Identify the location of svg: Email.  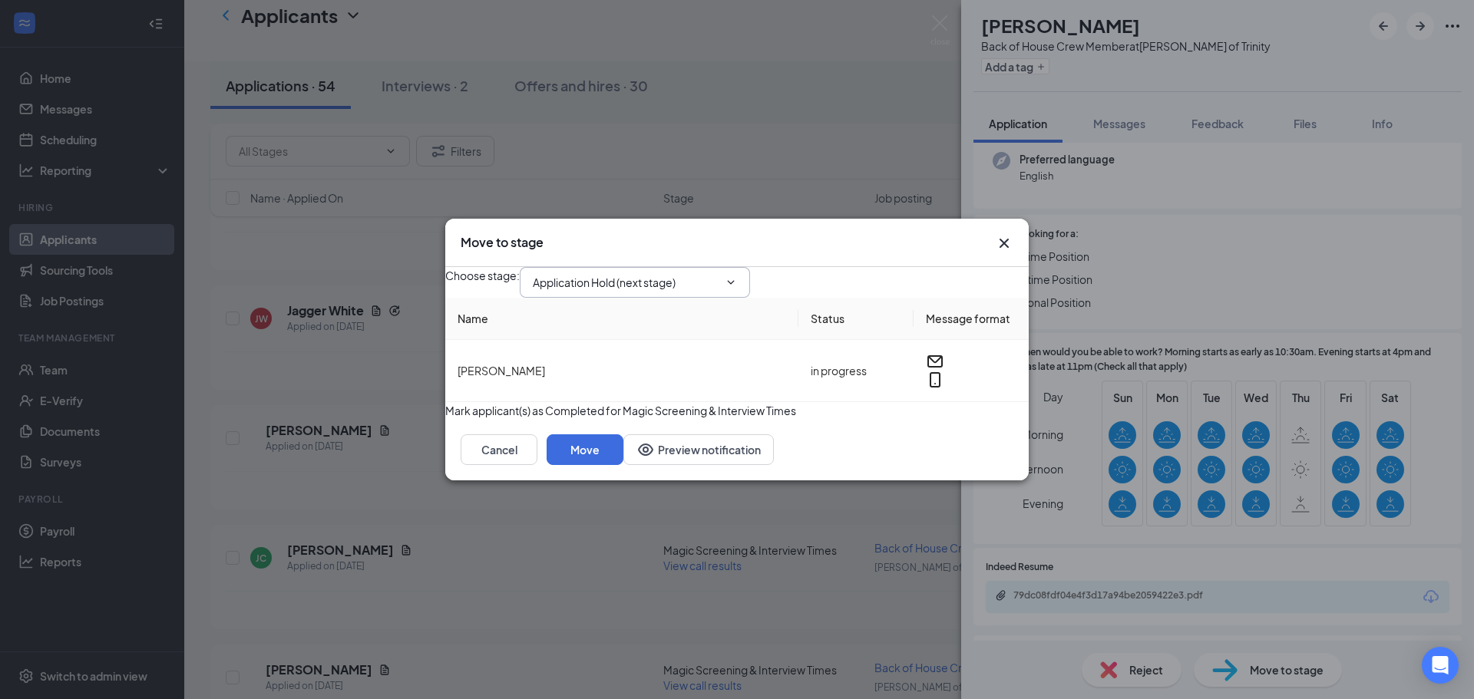
(935, 362).